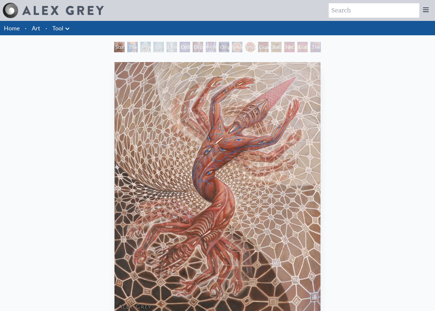  Describe the element at coordinates (276, 47) in the screenshot. I see `div: Bardo Being` at that location.